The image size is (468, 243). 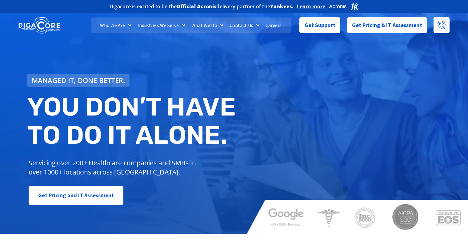 I want to click on span: Get Support, so click(x=320, y=25).